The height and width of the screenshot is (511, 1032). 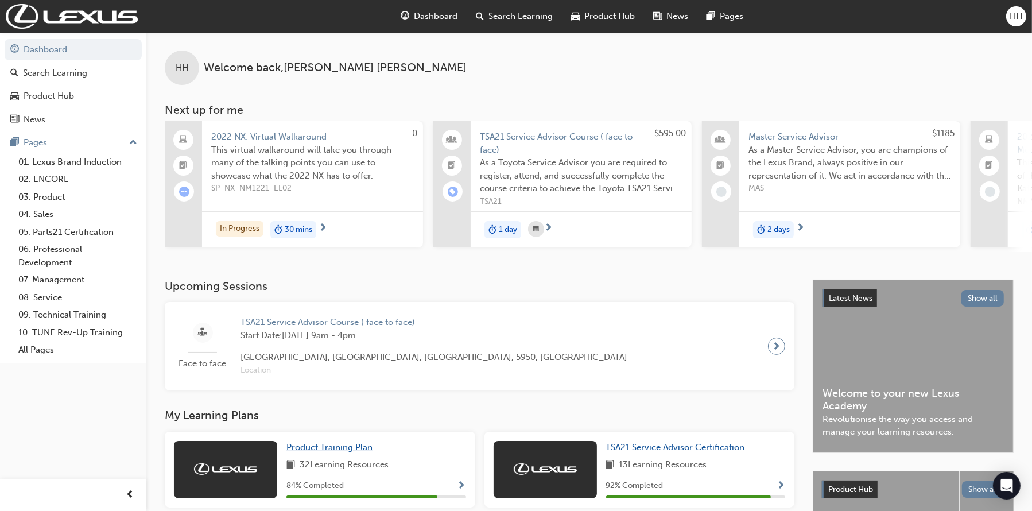 I want to click on a: Search Learning, so click(x=73, y=73).